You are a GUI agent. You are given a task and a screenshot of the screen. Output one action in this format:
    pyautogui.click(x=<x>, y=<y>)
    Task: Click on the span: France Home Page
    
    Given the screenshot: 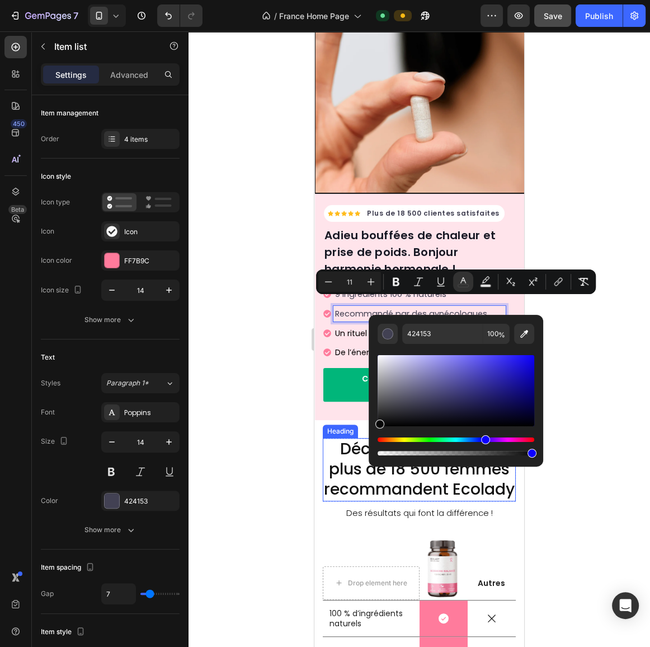 What is the action you would take?
    pyautogui.click(x=314, y=16)
    